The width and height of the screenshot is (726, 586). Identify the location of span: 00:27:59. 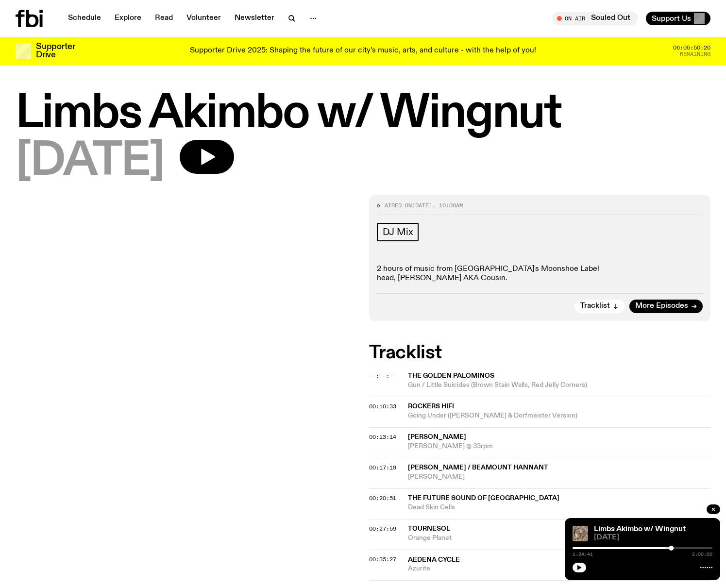
(383, 529).